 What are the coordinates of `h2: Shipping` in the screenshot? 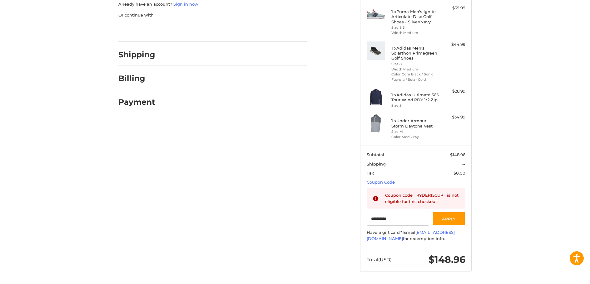 It's located at (137, 55).